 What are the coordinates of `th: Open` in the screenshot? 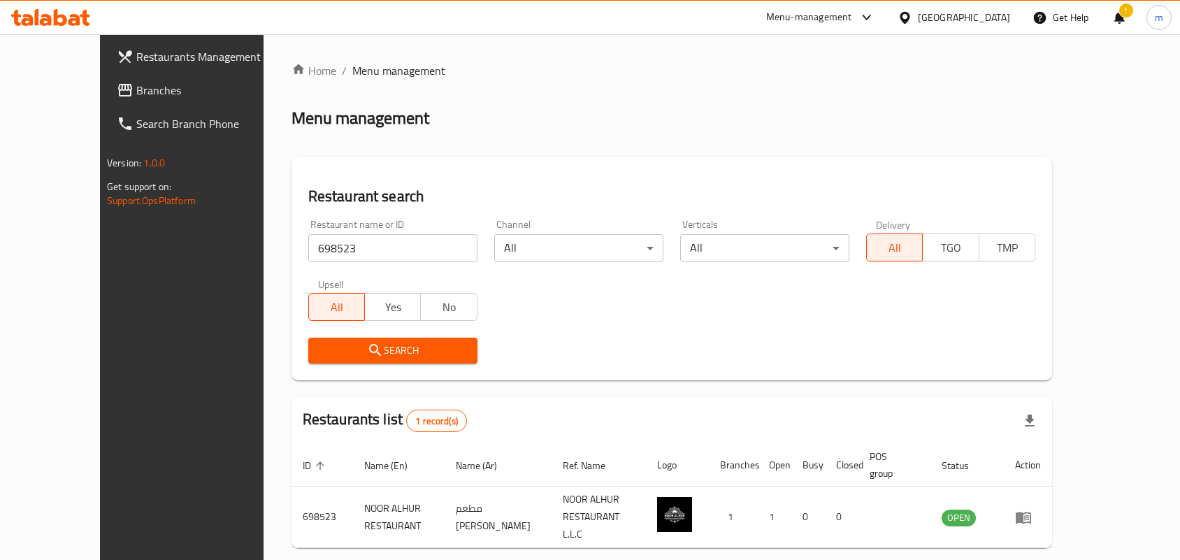 It's located at (775, 465).